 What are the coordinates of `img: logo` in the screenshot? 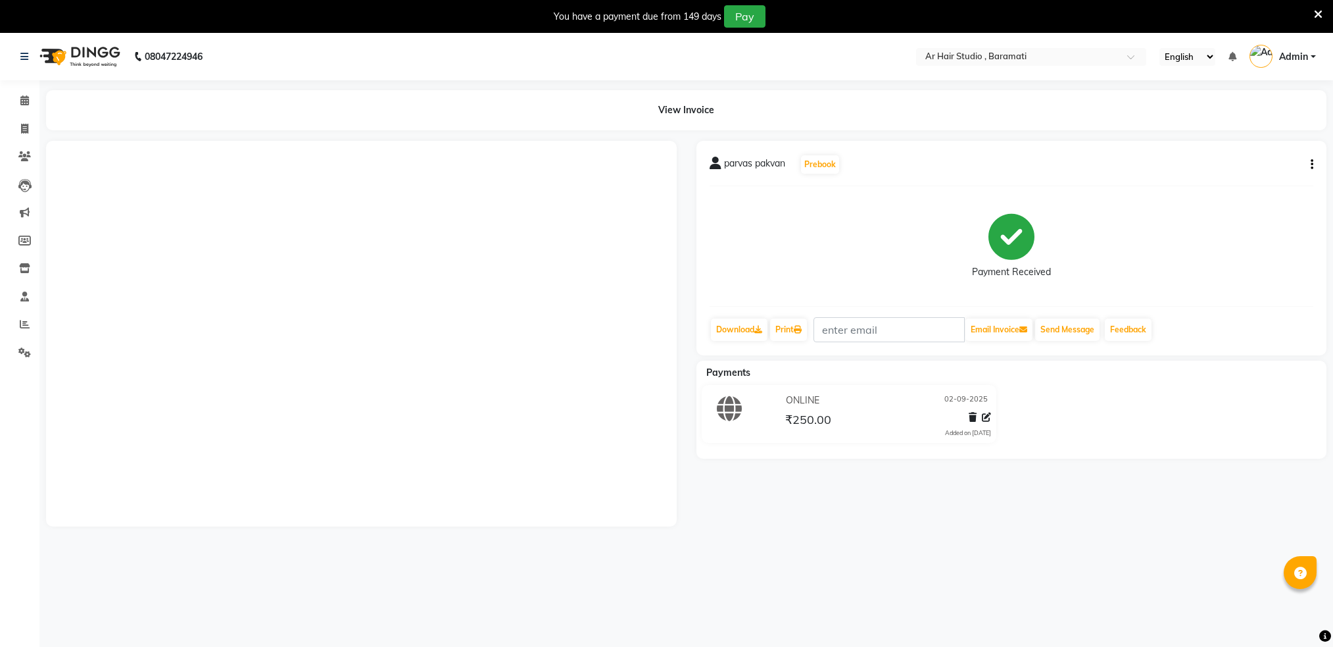 It's located at (78, 57).